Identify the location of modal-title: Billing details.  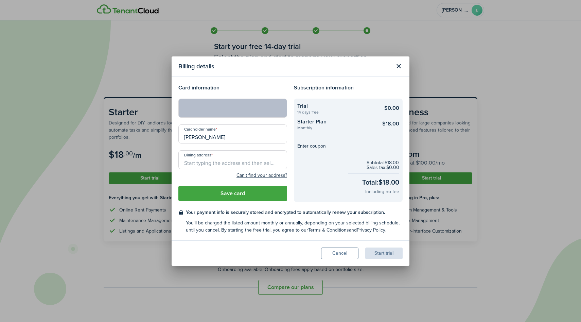
(285, 66).